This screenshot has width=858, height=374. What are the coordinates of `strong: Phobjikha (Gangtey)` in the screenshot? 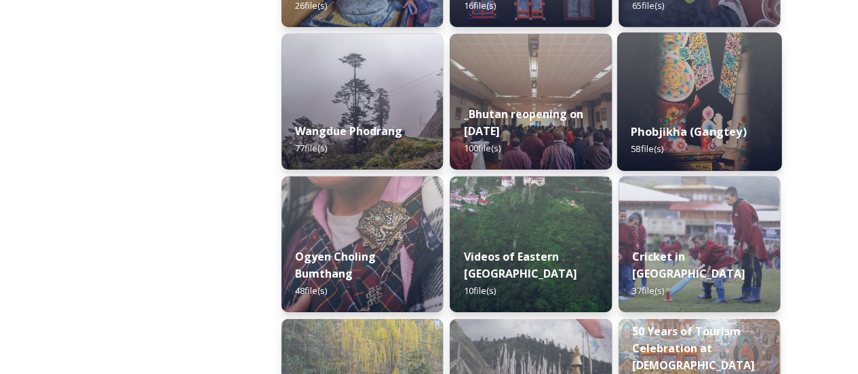 It's located at (689, 132).